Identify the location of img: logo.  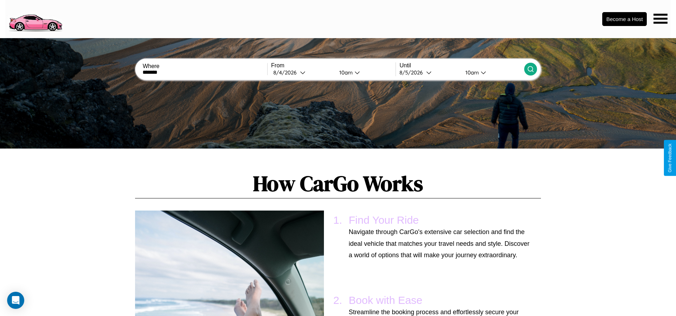
(35, 18).